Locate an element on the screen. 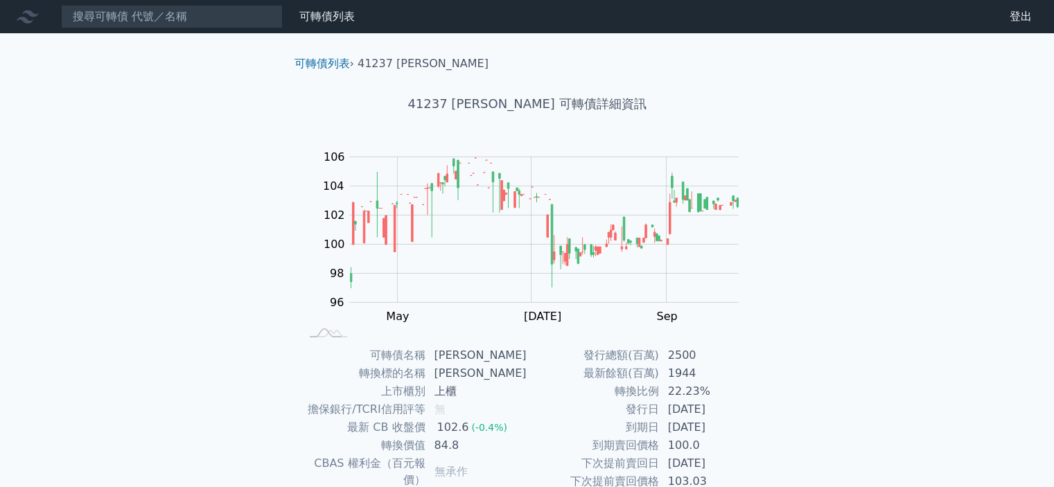 This screenshot has height=487, width=1054. tspan: Sep is located at coordinates (667, 316).